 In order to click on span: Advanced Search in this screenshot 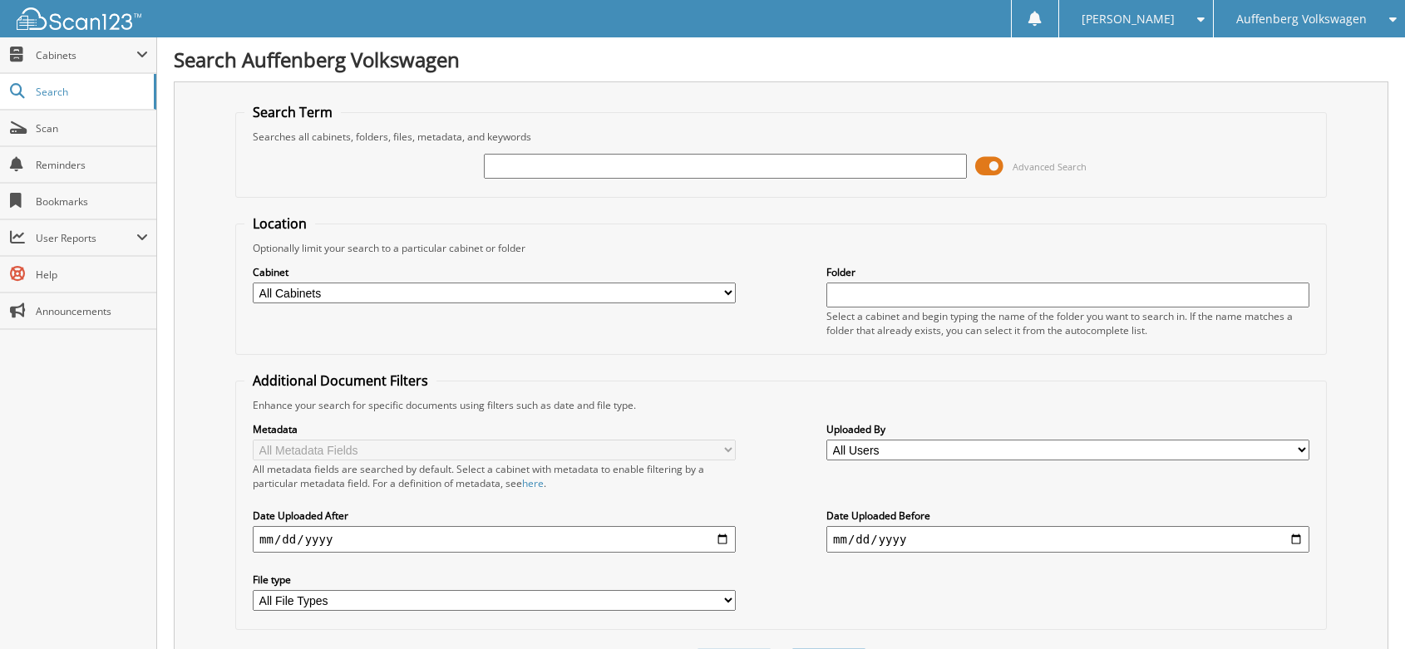, I will do `click(1049, 166)`.